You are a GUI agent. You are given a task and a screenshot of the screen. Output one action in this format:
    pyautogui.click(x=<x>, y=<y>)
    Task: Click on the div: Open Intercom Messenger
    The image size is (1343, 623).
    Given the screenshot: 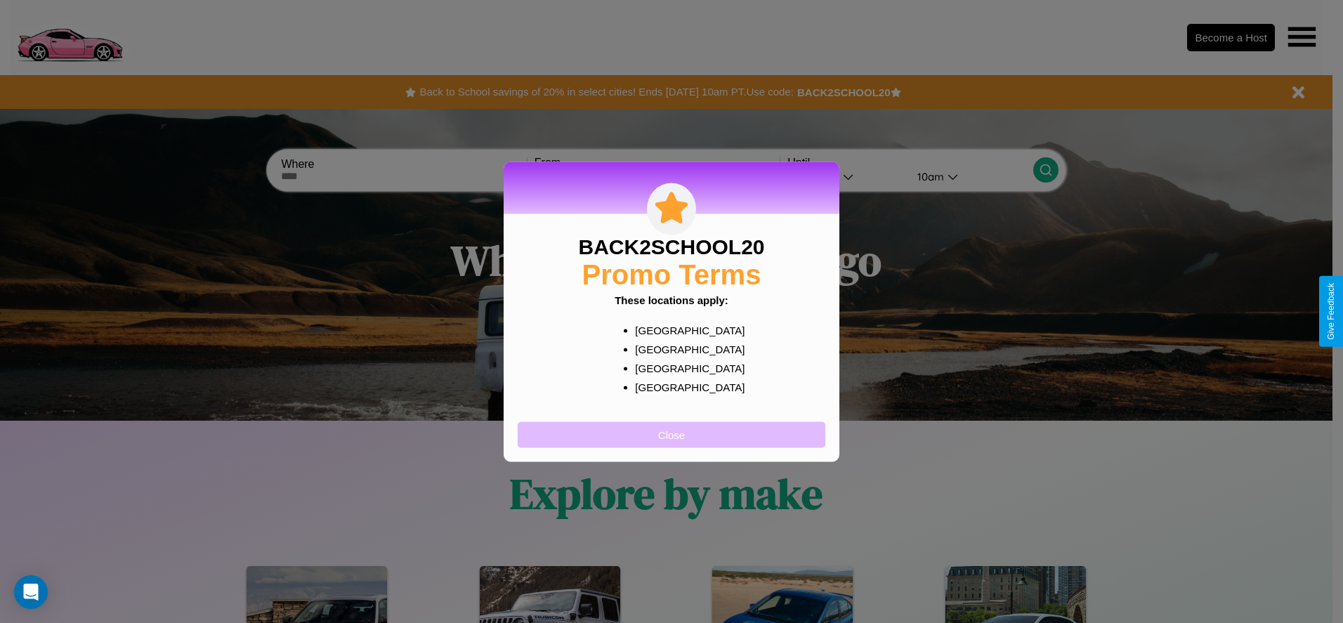 What is the action you would take?
    pyautogui.click(x=31, y=592)
    